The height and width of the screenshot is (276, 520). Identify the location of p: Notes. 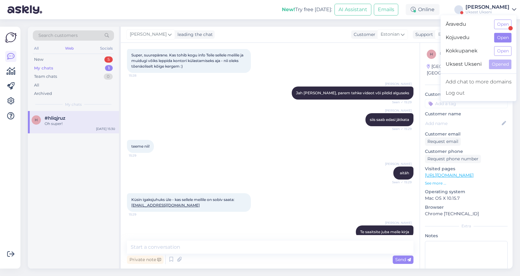
(466, 236).